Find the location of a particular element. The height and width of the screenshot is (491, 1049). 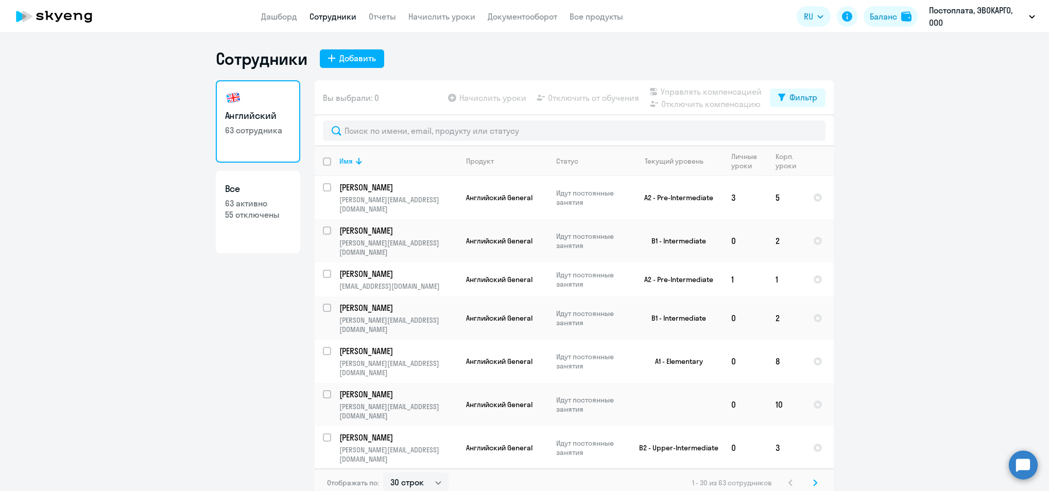

div: Баланс is located at coordinates (883, 16).